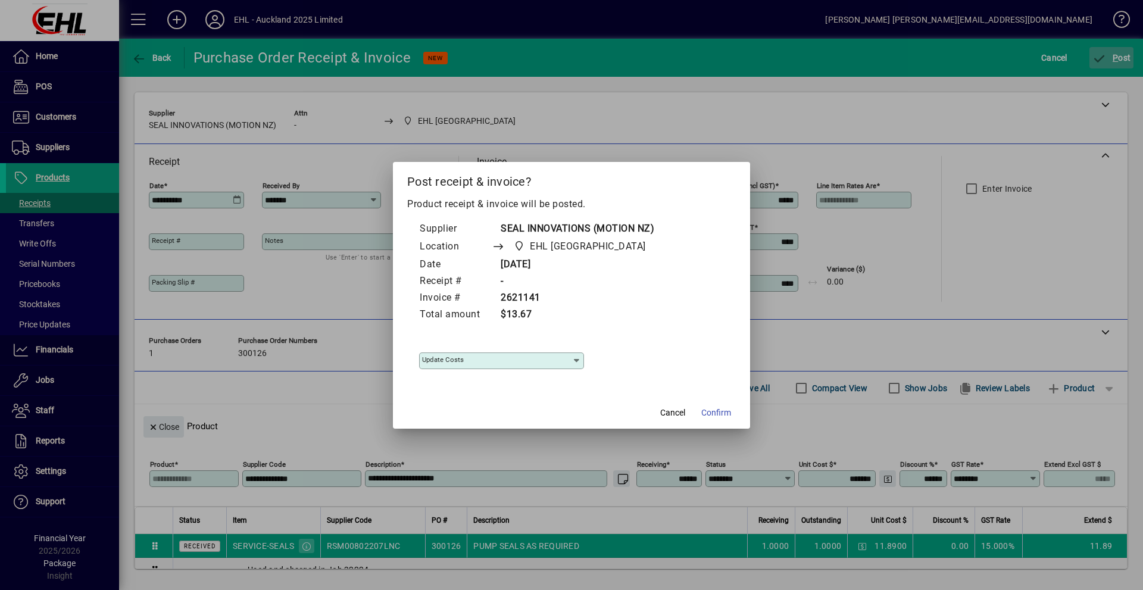 The height and width of the screenshot is (590, 1143). Describe the element at coordinates (455, 315) in the screenshot. I see `td: Total amount` at that location.